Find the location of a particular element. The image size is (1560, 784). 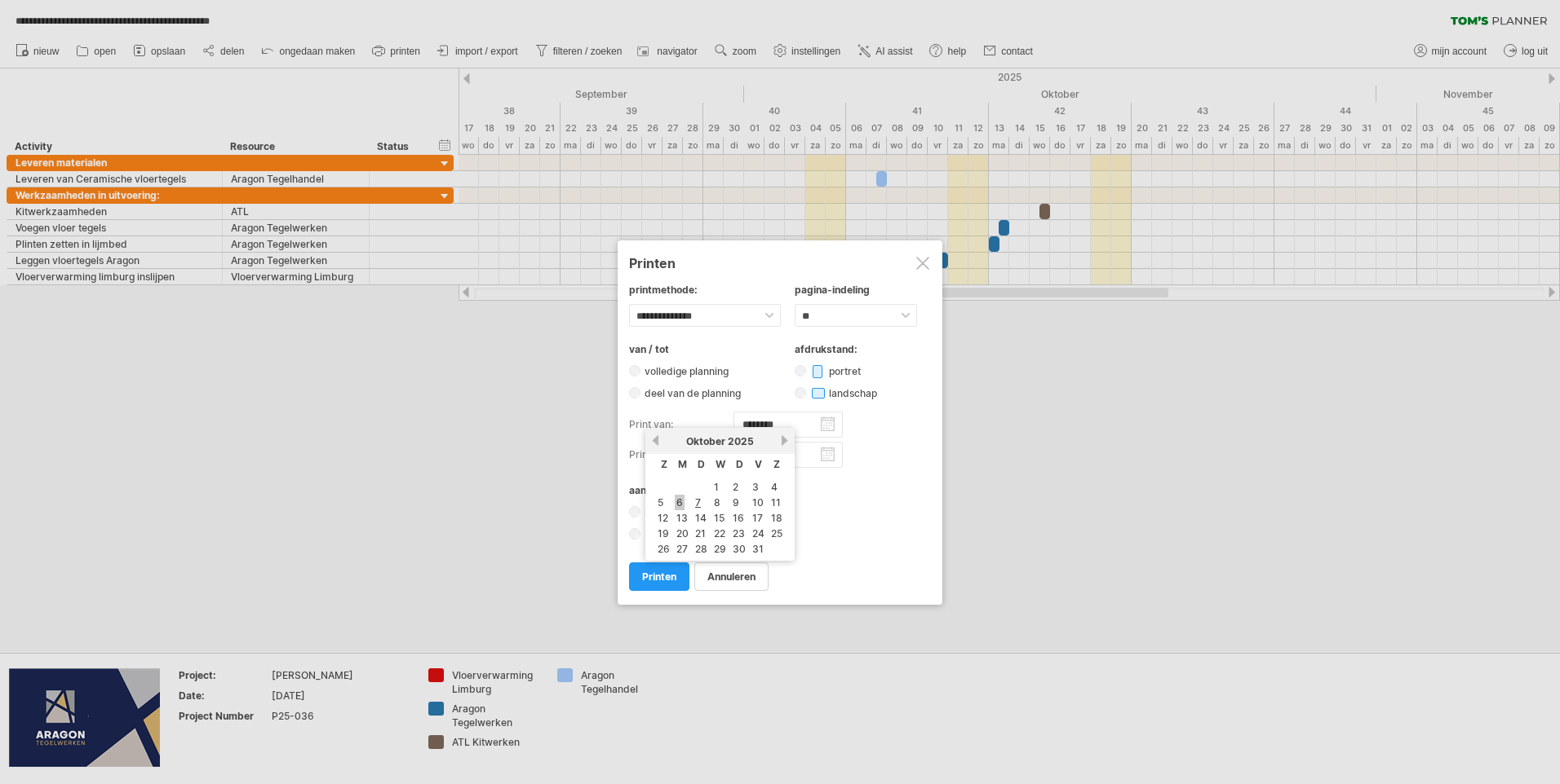

div: Printen is located at coordinates (780, 264).